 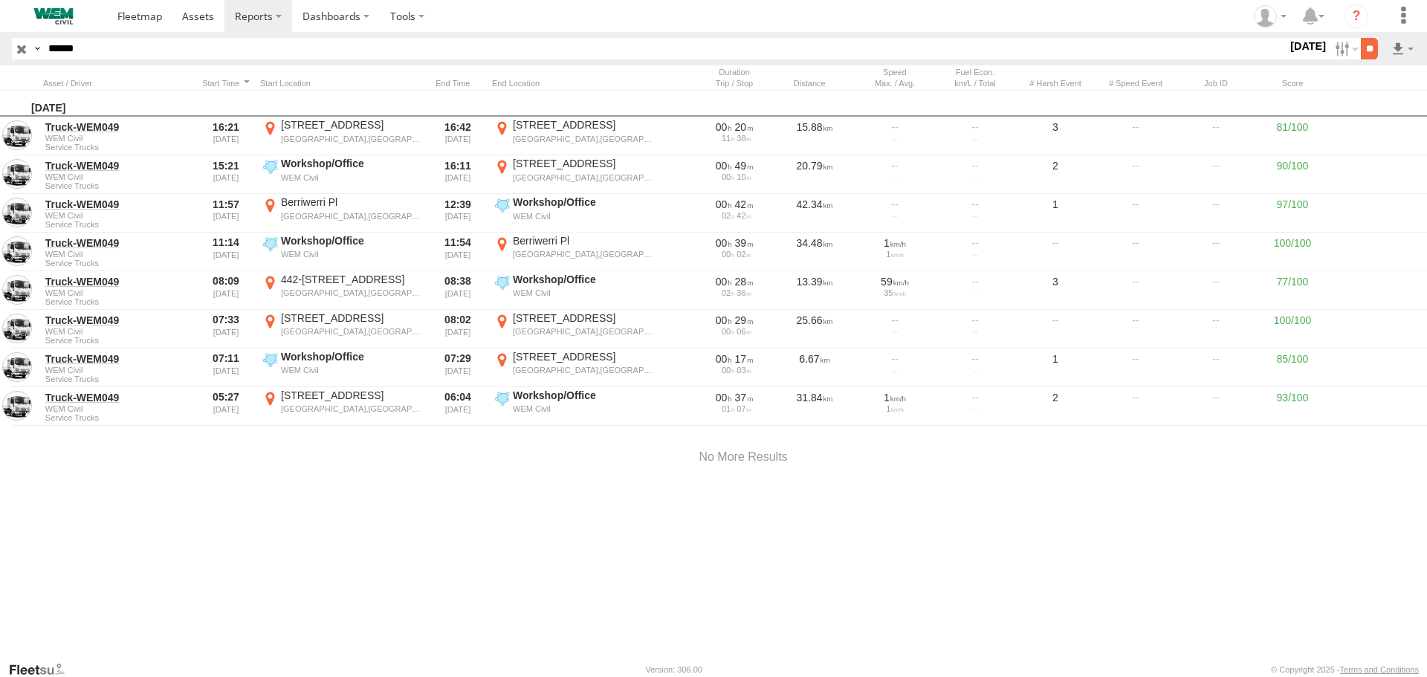 What do you see at coordinates (743, 370) in the screenshot?
I see `span: 03` at bounding box center [743, 370].